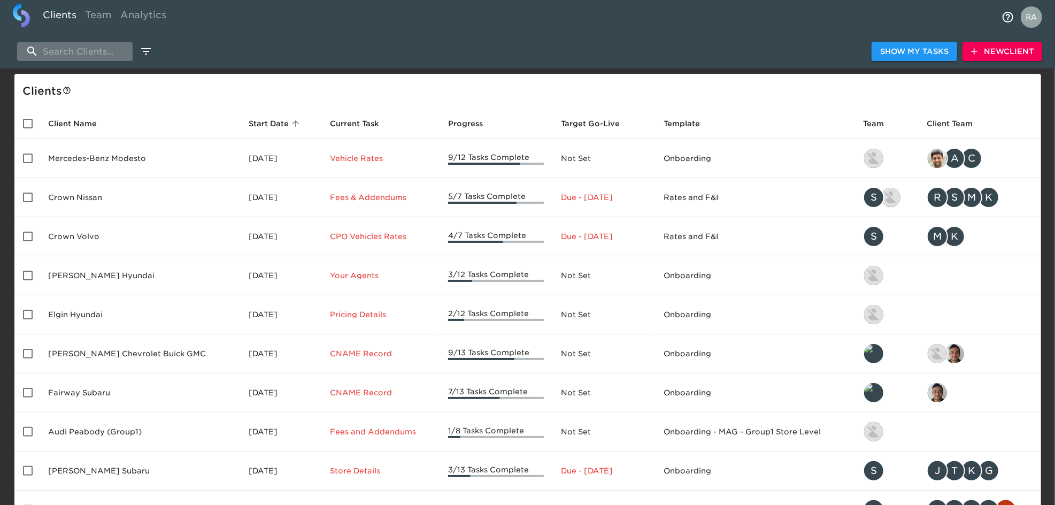 This screenshot has width=1055, height=505. I want to click on div: sandeep@simplemnt.com, angelique.nurse@roadster.com, clayton.mandel@roadster.com, so click(979, 158).